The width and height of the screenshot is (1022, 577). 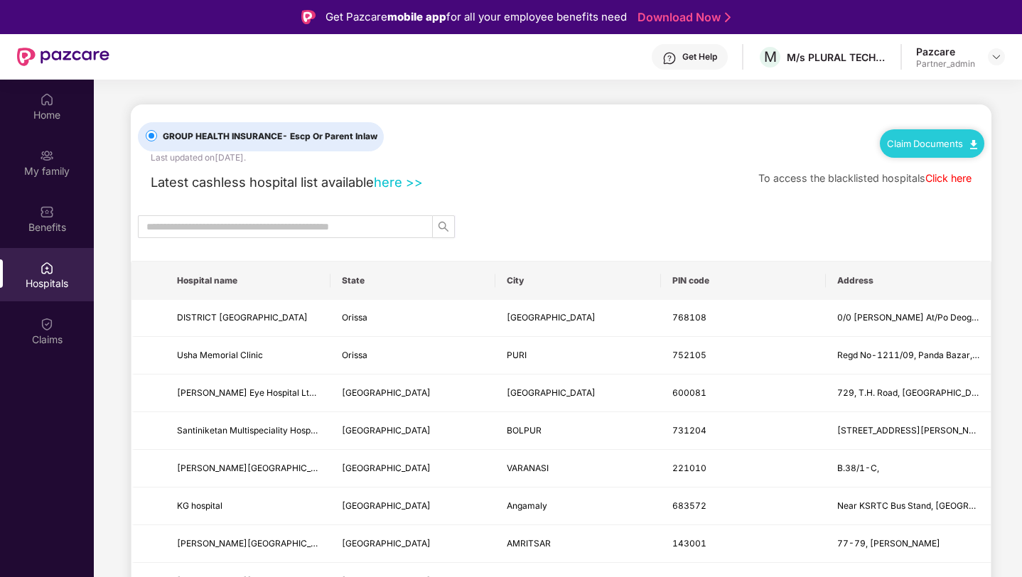 What do you see at coordinates (578, 355) in the screenshot?
I see `td: PURI` at bounding box center [578, 355].